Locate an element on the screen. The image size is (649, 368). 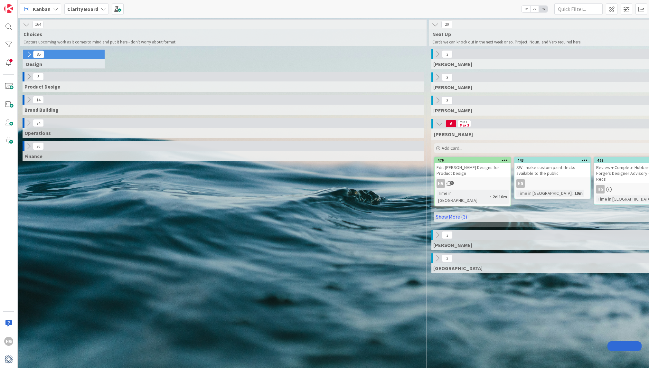
p: Capture upcoming work as it comes to mind and put it here - don't worry about format. is located at coordinates (221, 42).